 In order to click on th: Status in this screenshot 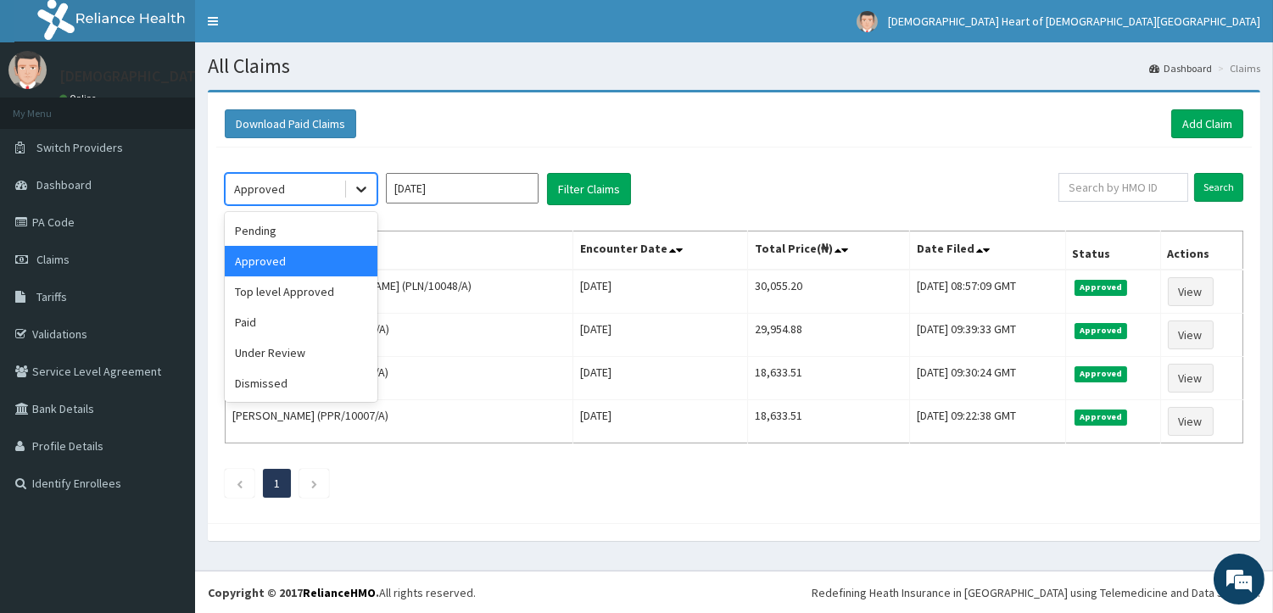, I will do `click(1113, 251)`.